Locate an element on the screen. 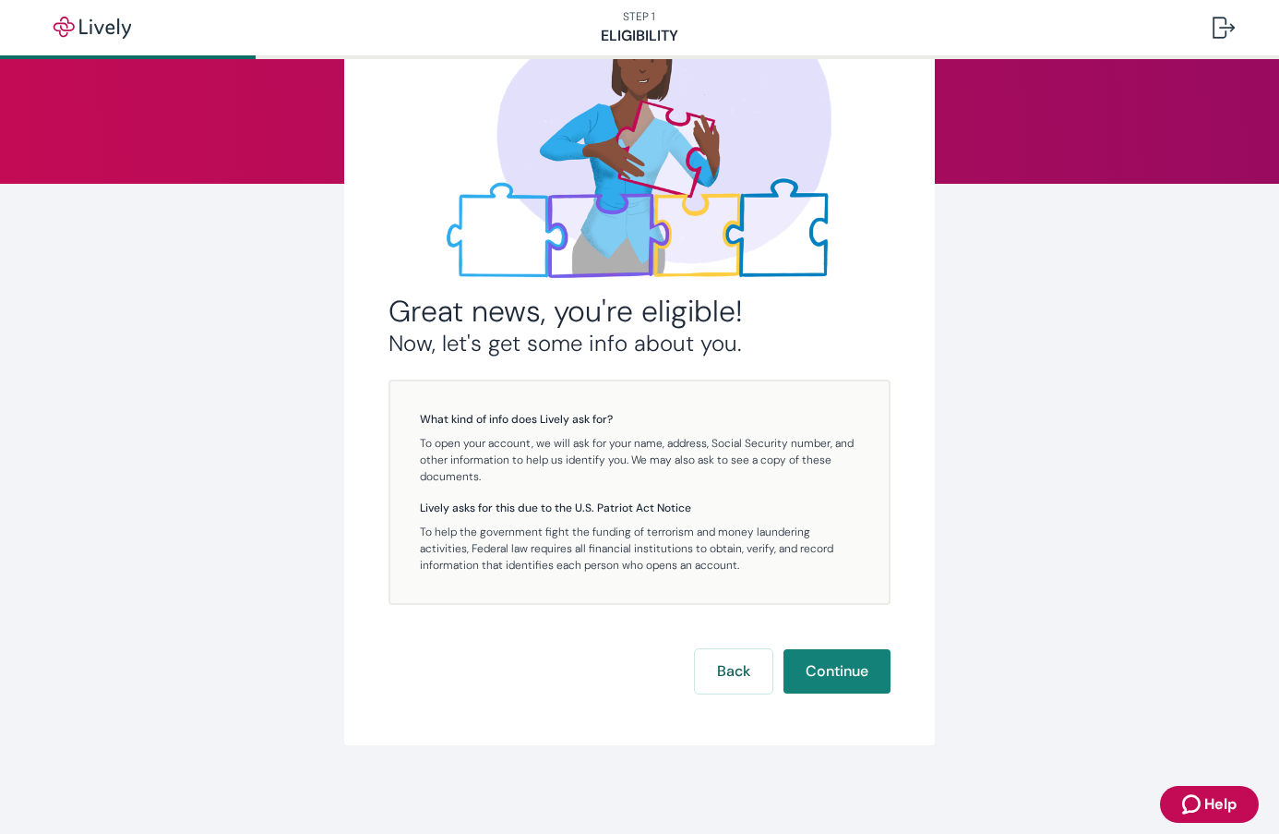 The width and height of the screenshot is (1279, 834). h2: Great news, you're eligible! is located at coordinates (640, 311).